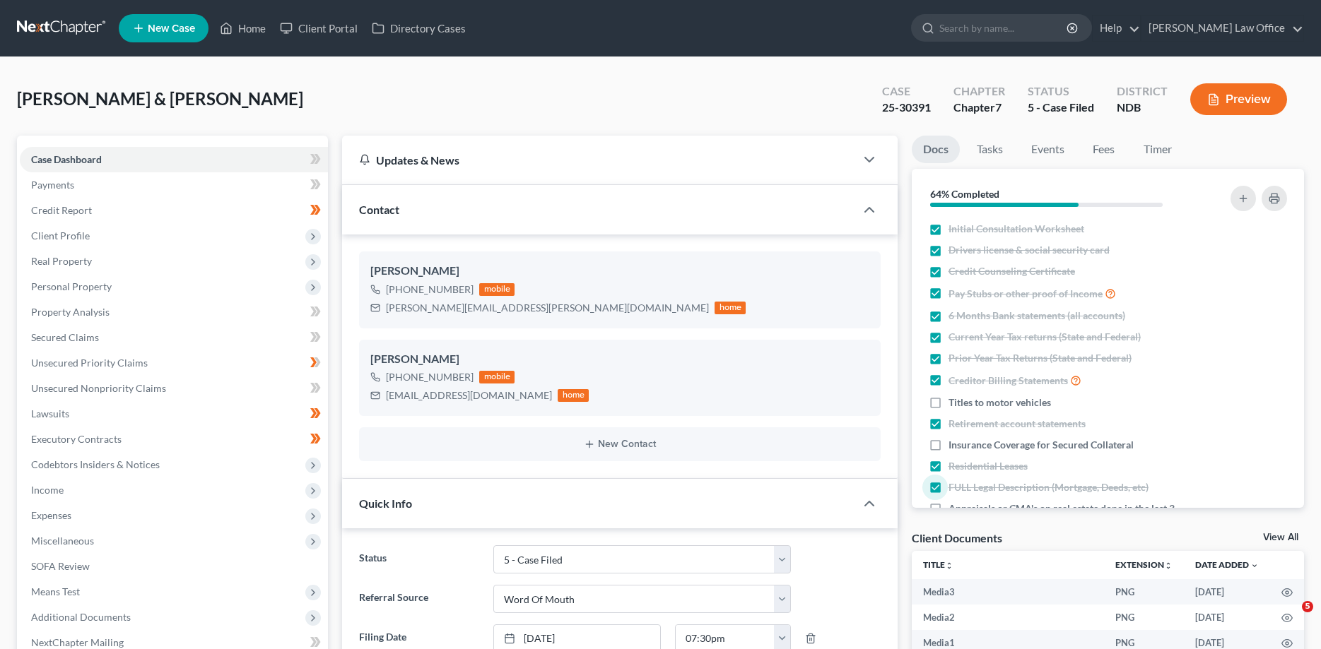  Describe the element at coordinates (98, 388) in the screenshot. I see `span: Unsecured Nonpriority Claims` at that location.